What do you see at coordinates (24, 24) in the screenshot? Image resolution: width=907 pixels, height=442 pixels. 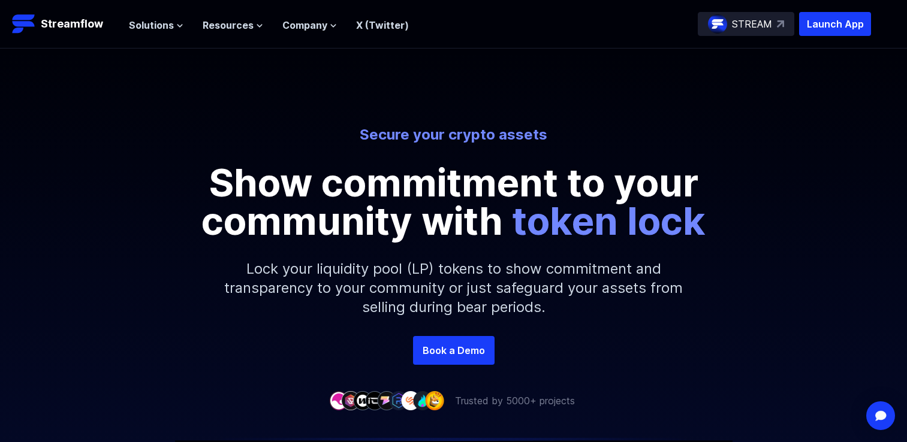 I see `img: Streamflow Logo` at bounding box center [24, 24].